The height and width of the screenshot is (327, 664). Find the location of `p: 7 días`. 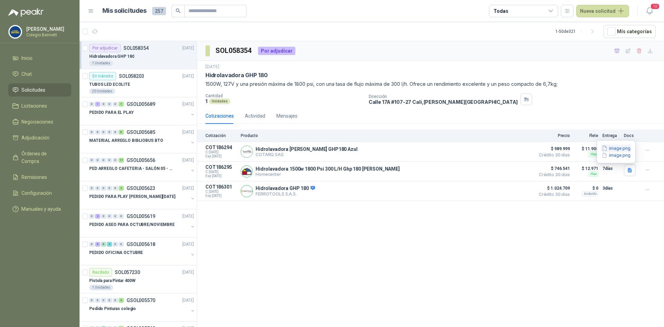

p: 7 días is located at coordinates (611, 168).